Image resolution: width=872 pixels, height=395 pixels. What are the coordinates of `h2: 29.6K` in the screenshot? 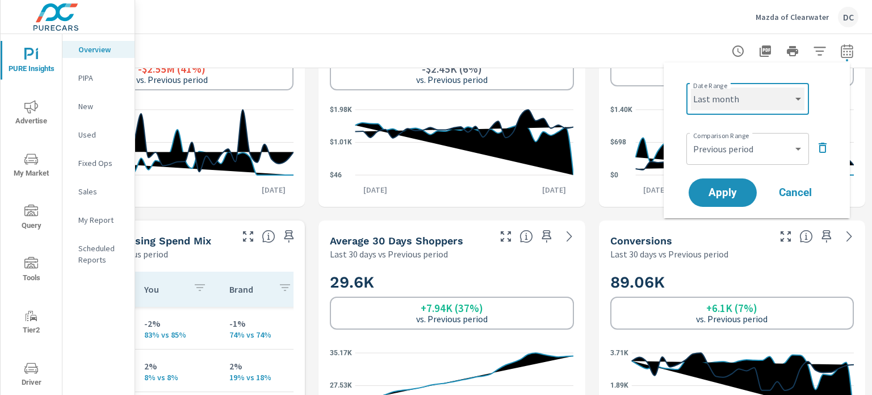 It's located at (451, 282).